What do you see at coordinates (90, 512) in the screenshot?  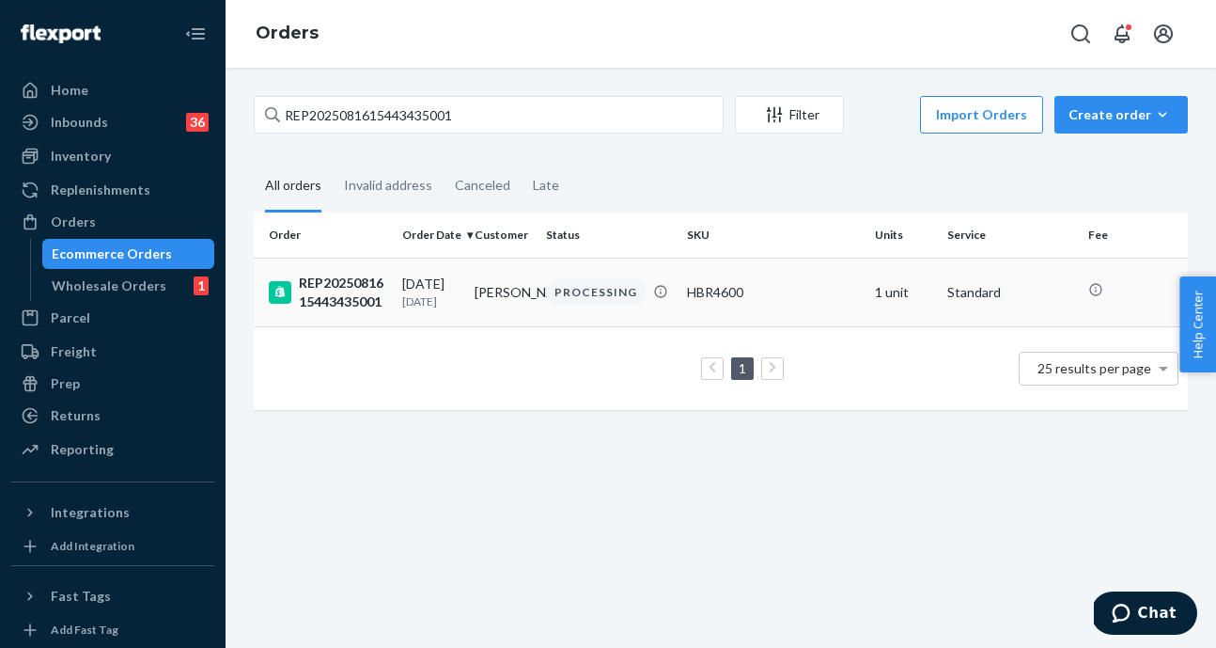 I see `div: Integrations` at bounding box center [90, 512].